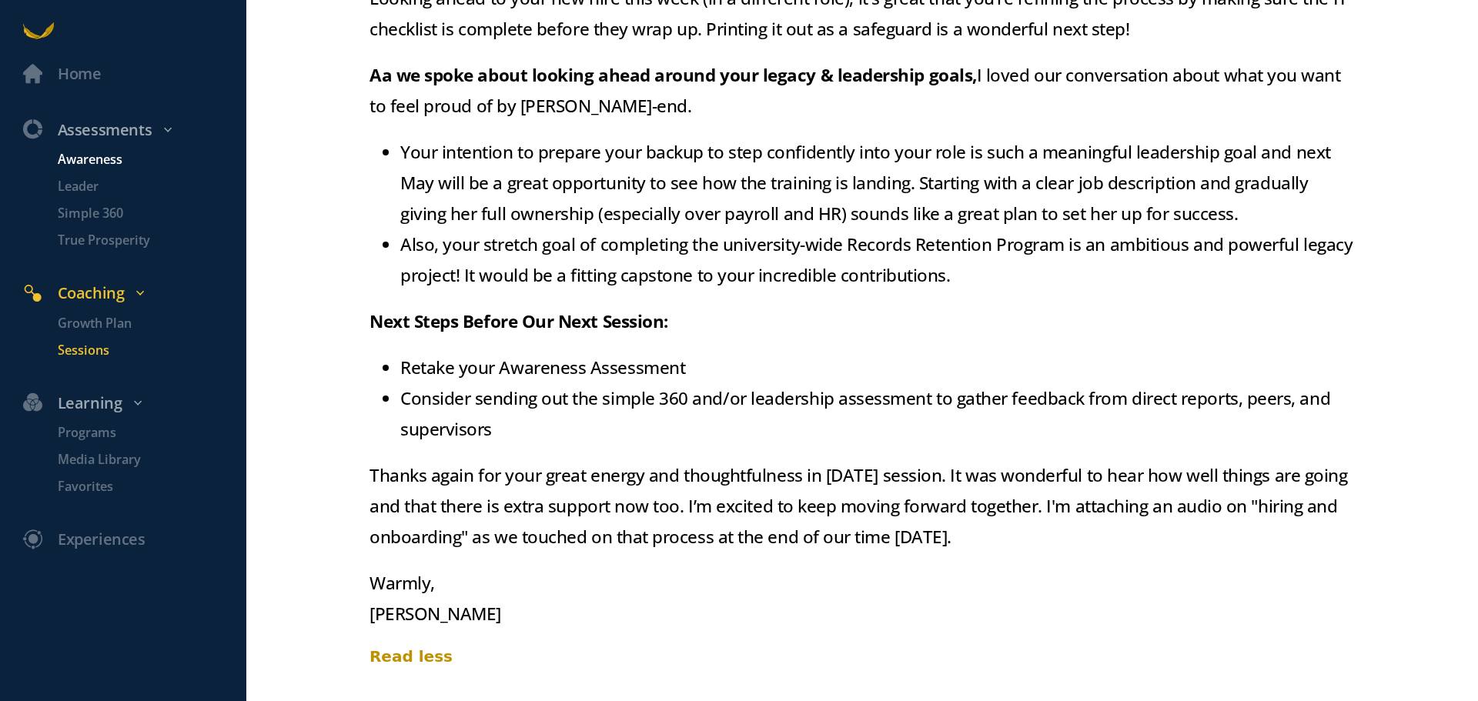  Describe the element at coordinates (140, 350) in the screenshot. I see `a: Sessions` at that location.